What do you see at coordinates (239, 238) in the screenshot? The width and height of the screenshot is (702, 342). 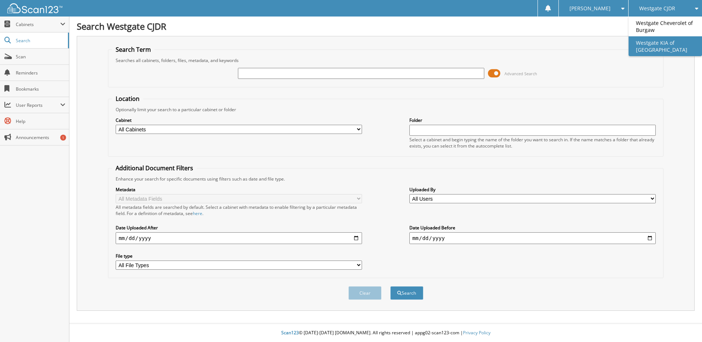 I see `input: start` at bounding box center [239, 238].